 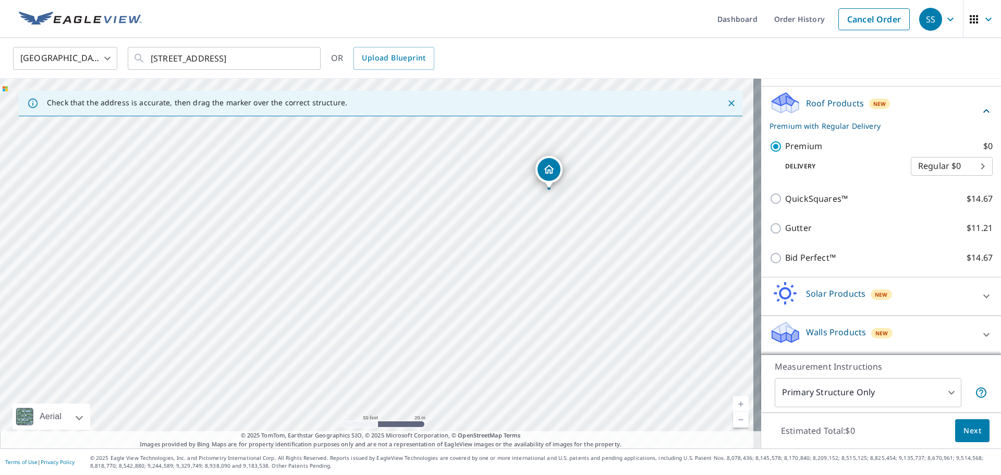 I want to click on span: Next, so click(x=972, y=431).